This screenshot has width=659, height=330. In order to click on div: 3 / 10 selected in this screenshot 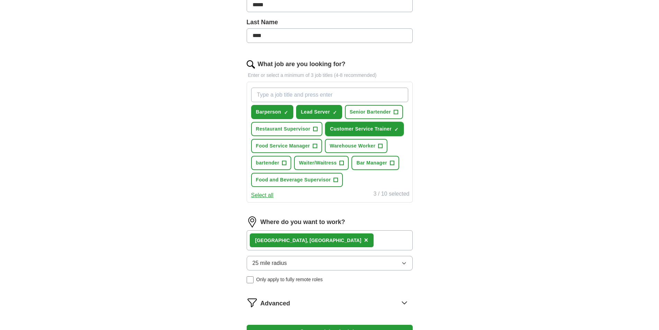, I will do `click(391, 194)`.